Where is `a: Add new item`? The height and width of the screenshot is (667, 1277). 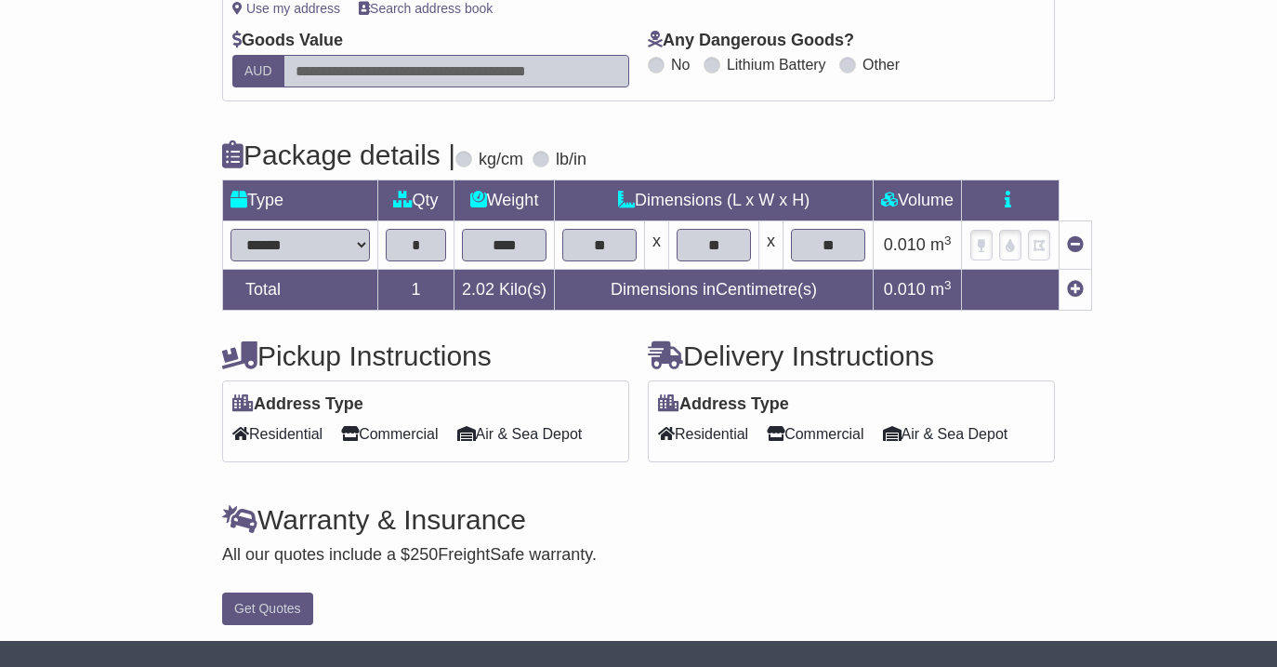
a: Add new item is located at coordinates (1076, 289).